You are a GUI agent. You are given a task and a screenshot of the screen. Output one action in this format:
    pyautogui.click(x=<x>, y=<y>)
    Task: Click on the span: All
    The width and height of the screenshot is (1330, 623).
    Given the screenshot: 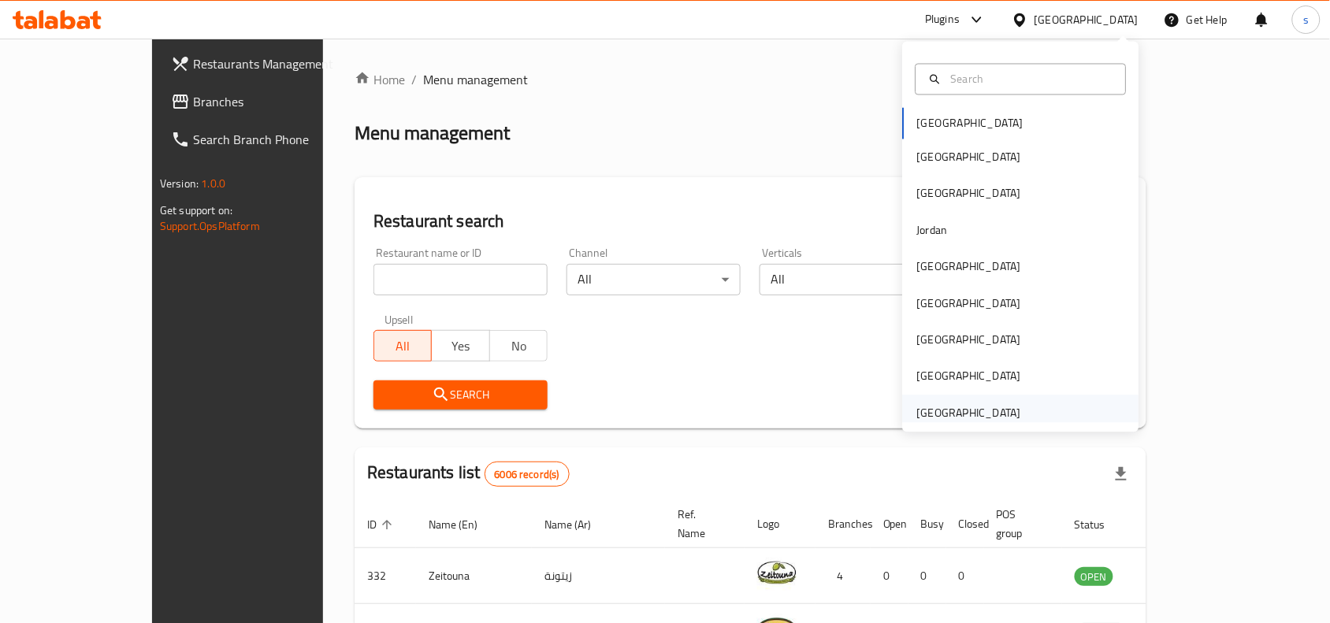 What is the action you would take?
    pyautogui.click(x=403, y=346)
    